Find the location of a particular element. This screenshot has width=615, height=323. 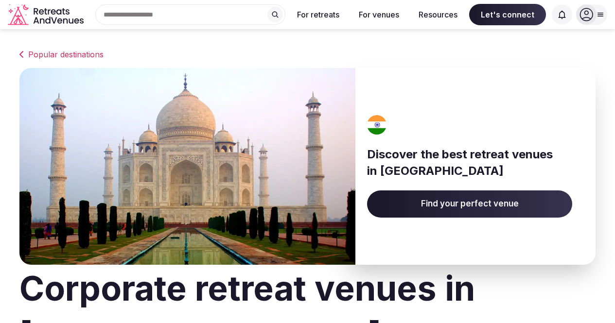

button: For venues is located at coordinates (379, 15).